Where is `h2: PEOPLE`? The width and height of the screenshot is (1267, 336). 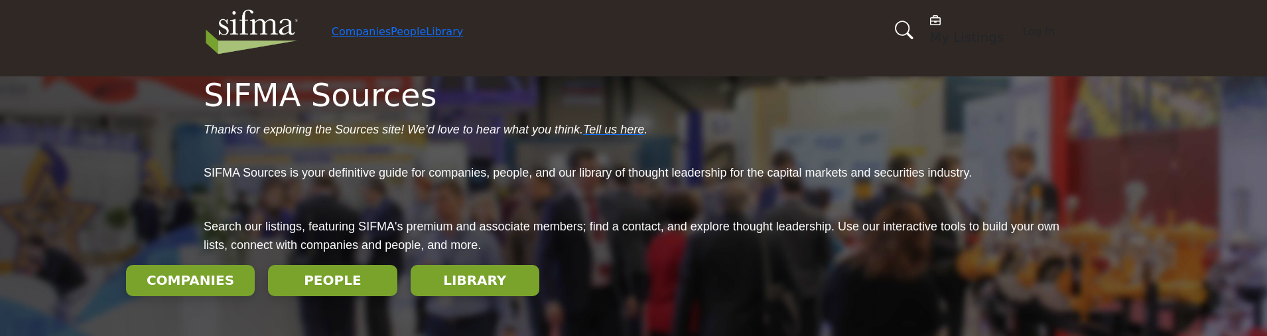 h2: PEOPLE is located at coordinates (332, 280).